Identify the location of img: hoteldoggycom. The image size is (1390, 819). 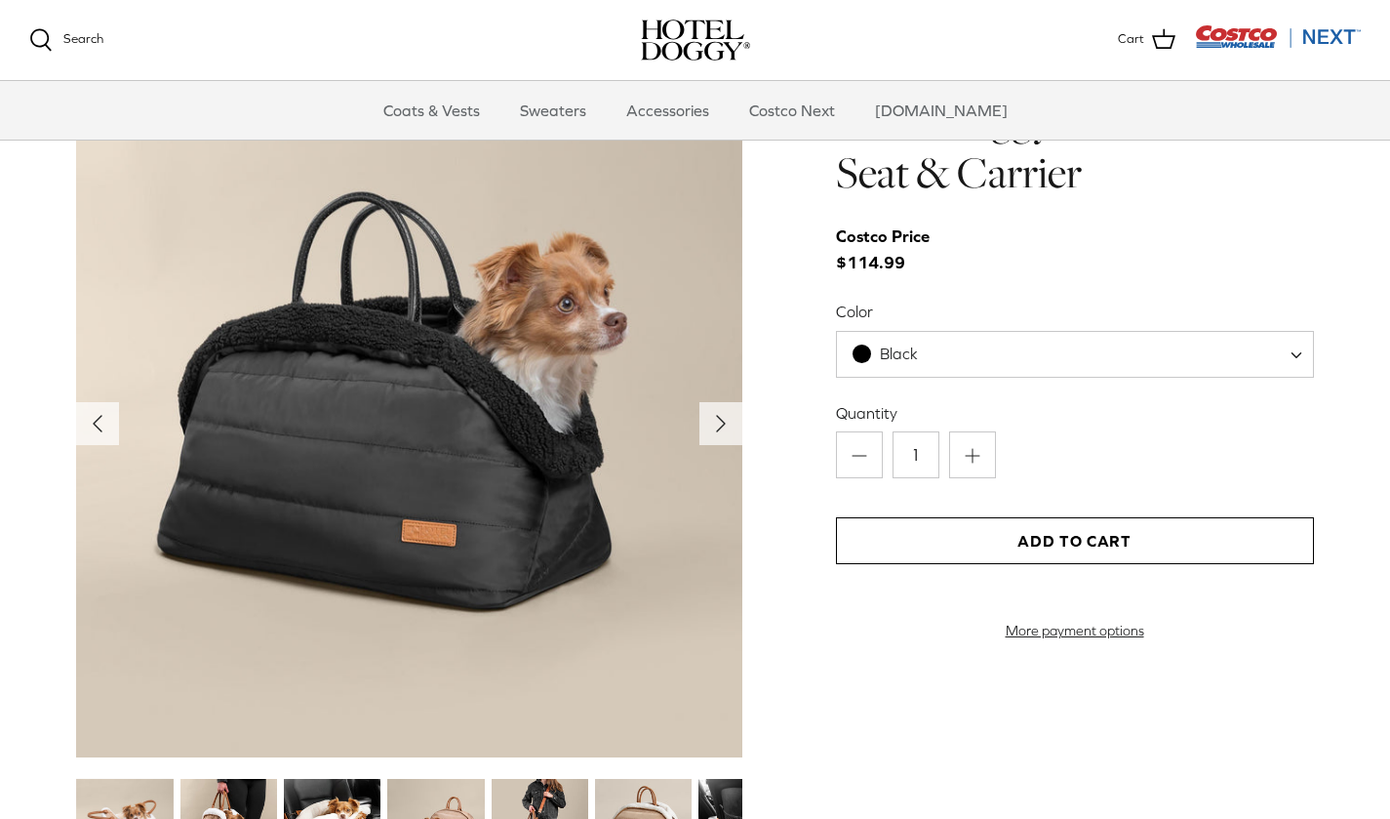
(696, 40).